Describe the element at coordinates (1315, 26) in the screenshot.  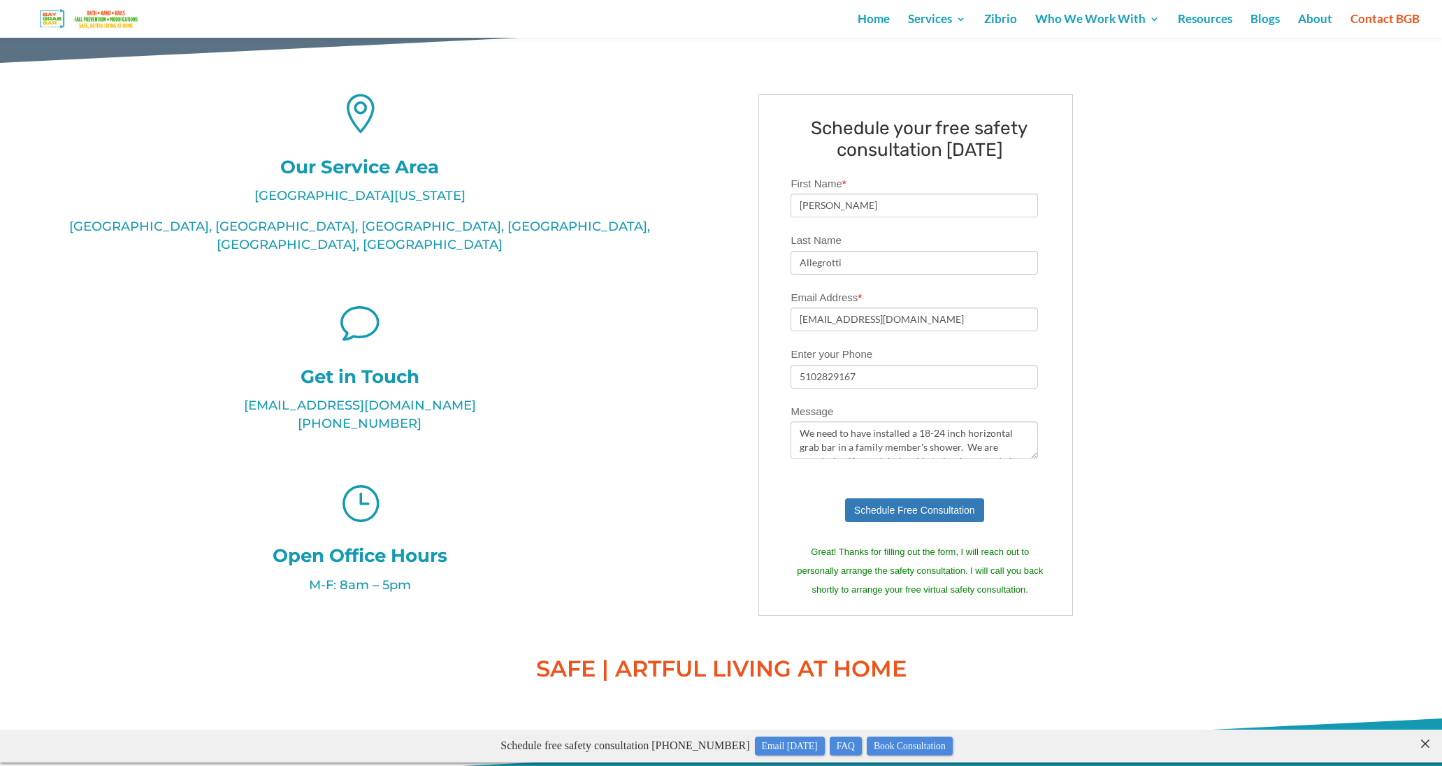
I see `a: About` at that location.